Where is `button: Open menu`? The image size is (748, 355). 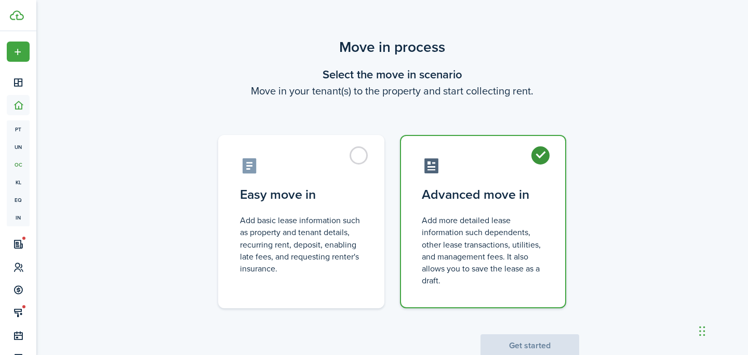 button: Open menu is located at coordinates (18, 51).